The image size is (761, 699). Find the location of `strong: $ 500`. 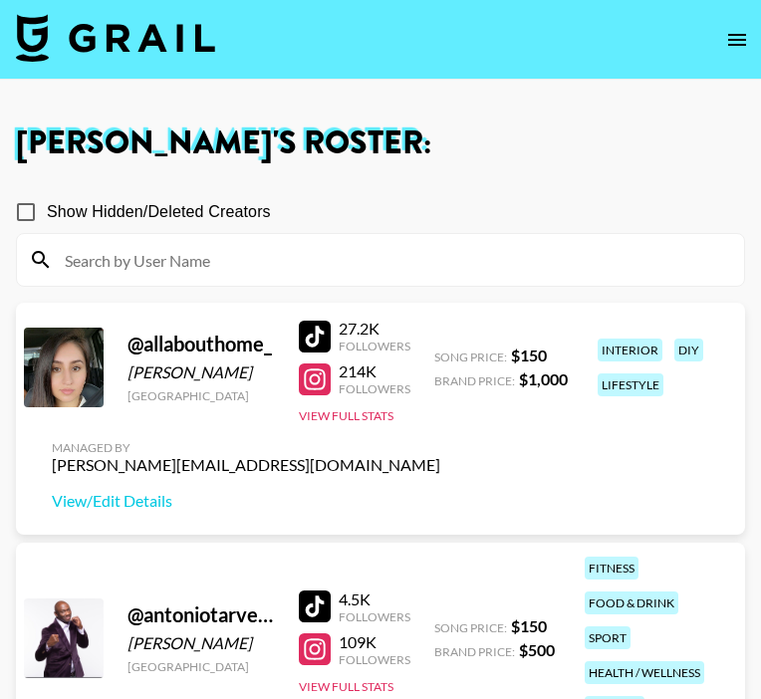

strong: $ 500 is located at coordinates (537, 650).